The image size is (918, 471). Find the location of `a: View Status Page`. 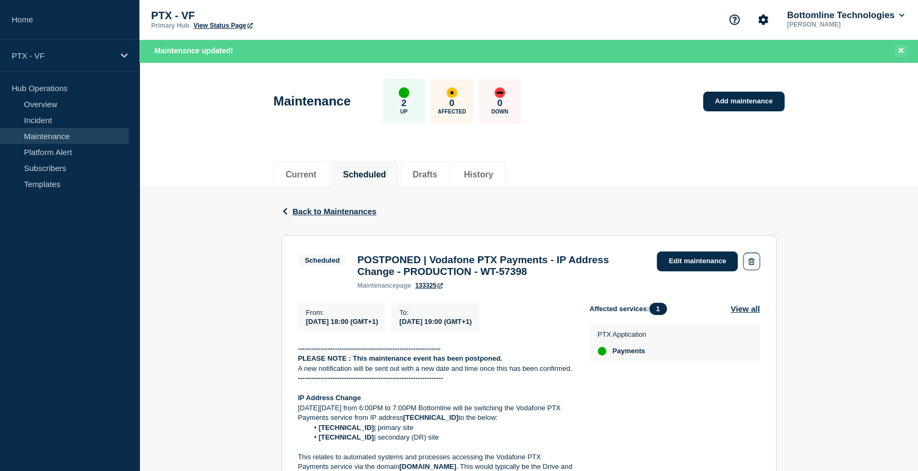

a: View Status Page is located at coordinates (223, 26).